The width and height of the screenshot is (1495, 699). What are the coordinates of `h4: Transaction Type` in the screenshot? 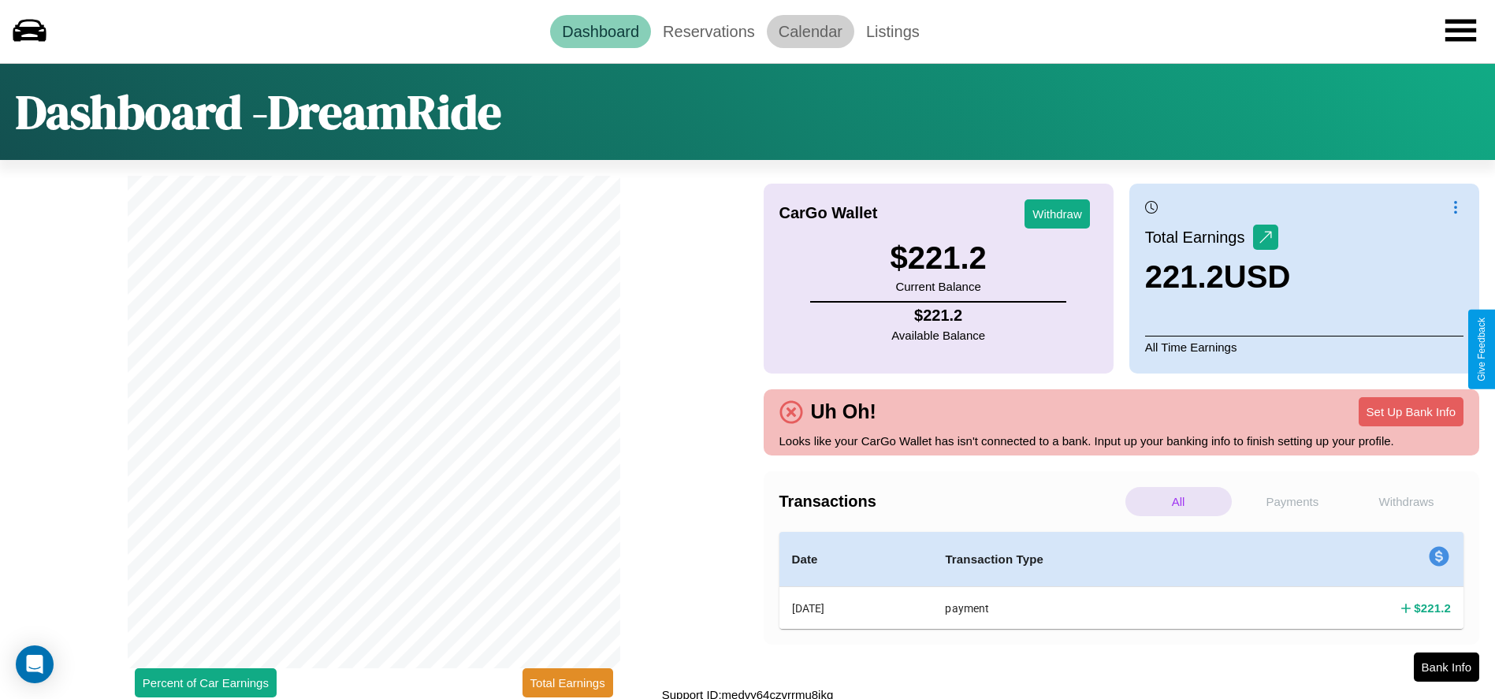 It's located at (1095, 560).